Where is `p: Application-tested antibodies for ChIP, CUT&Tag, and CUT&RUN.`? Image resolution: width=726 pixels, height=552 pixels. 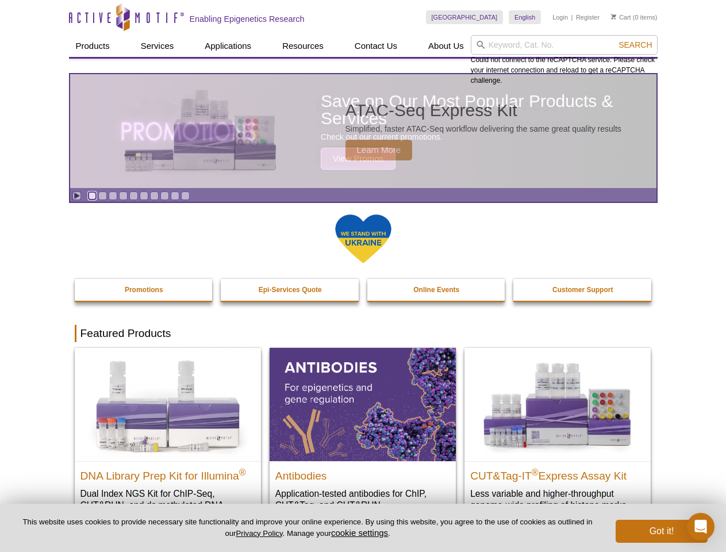
p: Application-tested antibodies for ChIP, CUT&Tag, and CUT&RUN. is located at coordinates (363, 499).